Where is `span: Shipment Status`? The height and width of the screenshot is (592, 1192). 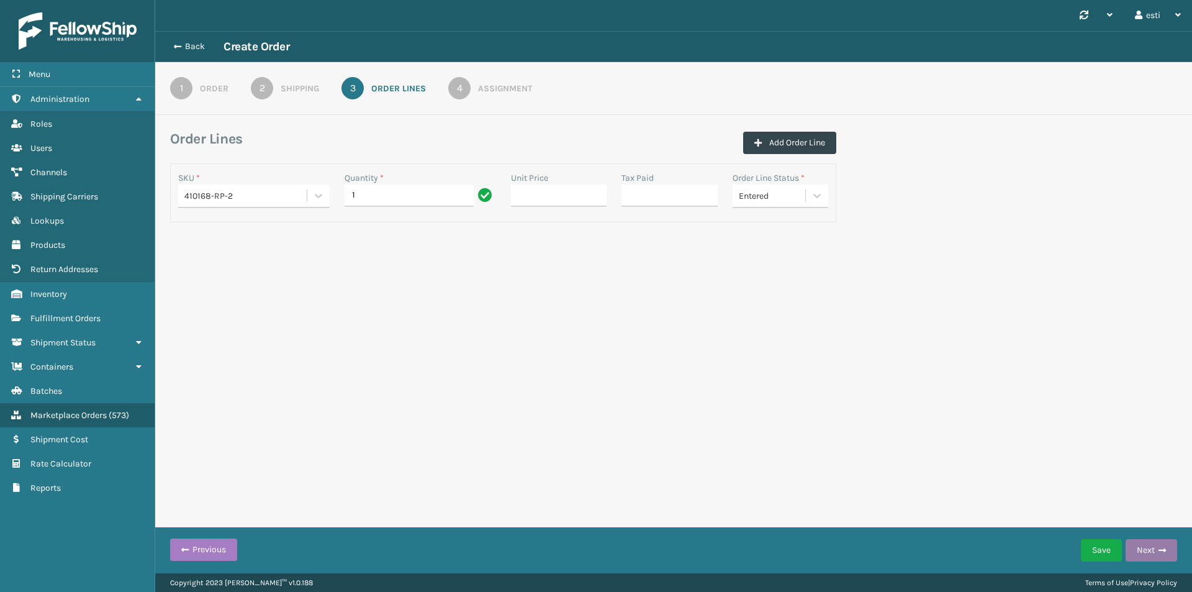 span: Shipment Status is located at coordinates (63, 342).